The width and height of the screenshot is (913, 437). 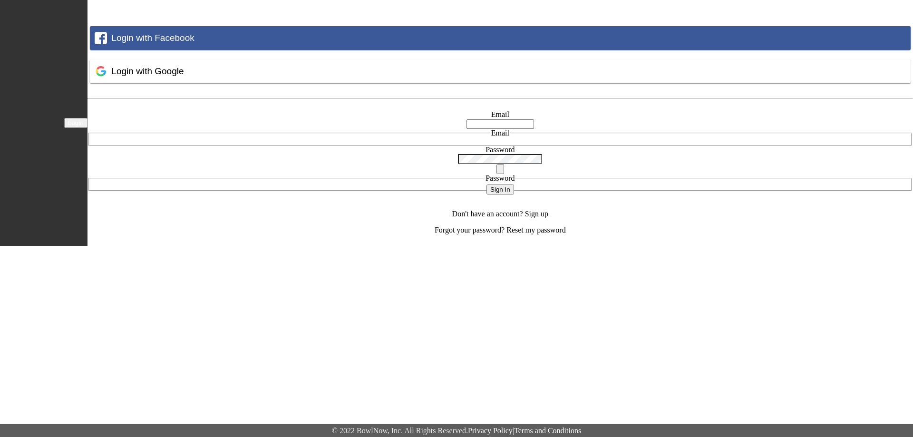 I want to click on a: Privacy Policy, so click(x=491, y=431).